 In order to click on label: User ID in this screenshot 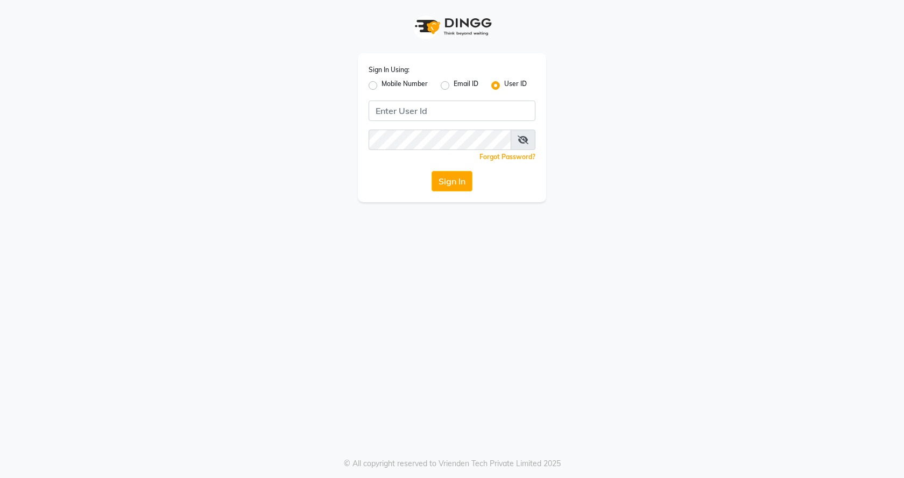, I will do `click(515, 86)`.